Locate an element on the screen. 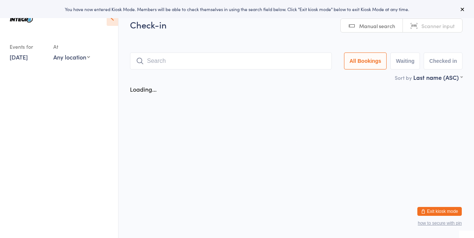 The width and height of the screenshot is (474, 238). span: Scanner input is located at coordinates (438, 26).